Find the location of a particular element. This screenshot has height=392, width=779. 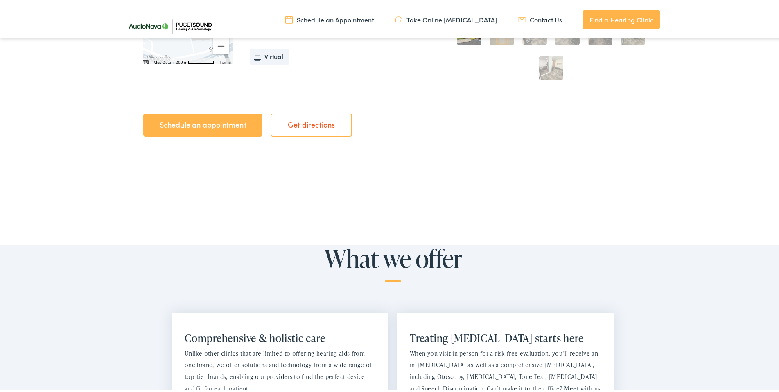

button: Keyboard shortcuts is located at coordinates (146, 61).